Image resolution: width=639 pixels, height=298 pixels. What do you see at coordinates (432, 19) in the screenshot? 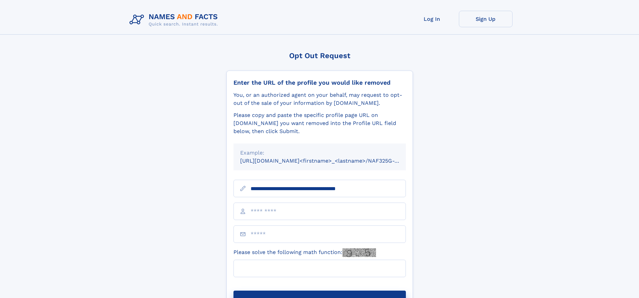
I see `a: Log In` at bounding box center [432, 19].